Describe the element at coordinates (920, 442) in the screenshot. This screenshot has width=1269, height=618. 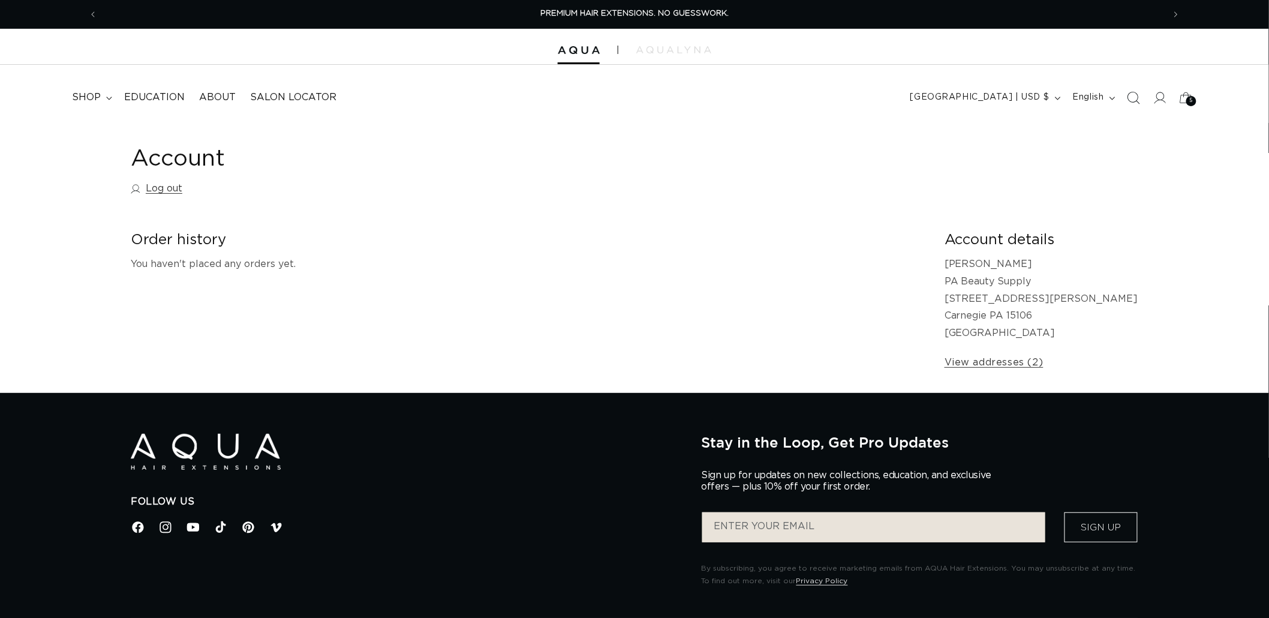
I see `h2: Stay in the Loop, Get Pro Updates` at that location.